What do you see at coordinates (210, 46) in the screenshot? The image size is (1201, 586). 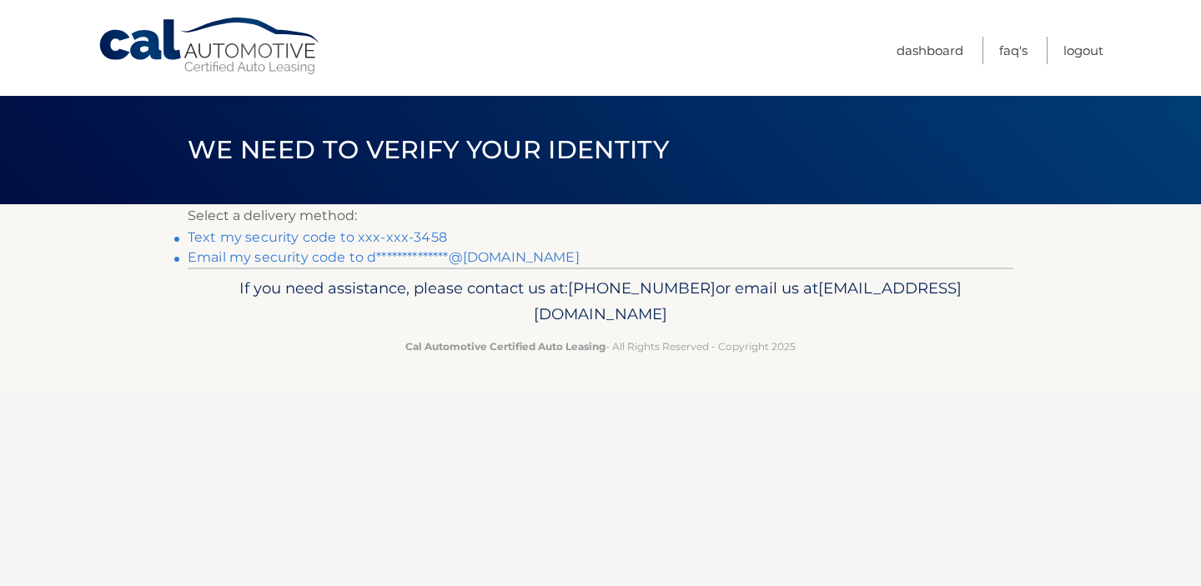 I see `a: Cal Automotive` at bounding box center [210, 46].